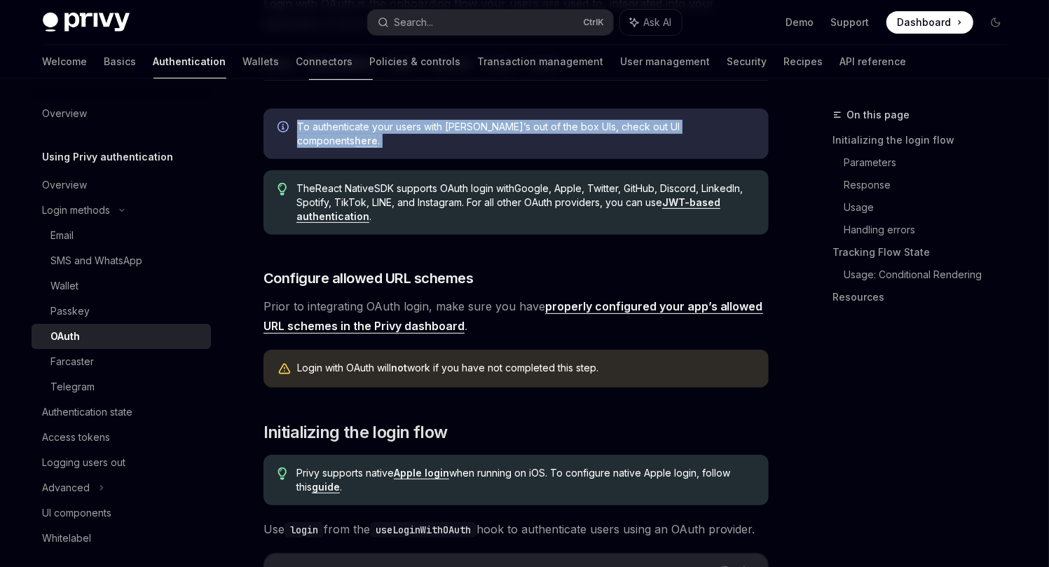 The image size is (1049, 567). I want to click on div: Telegram, so click(73, 387).